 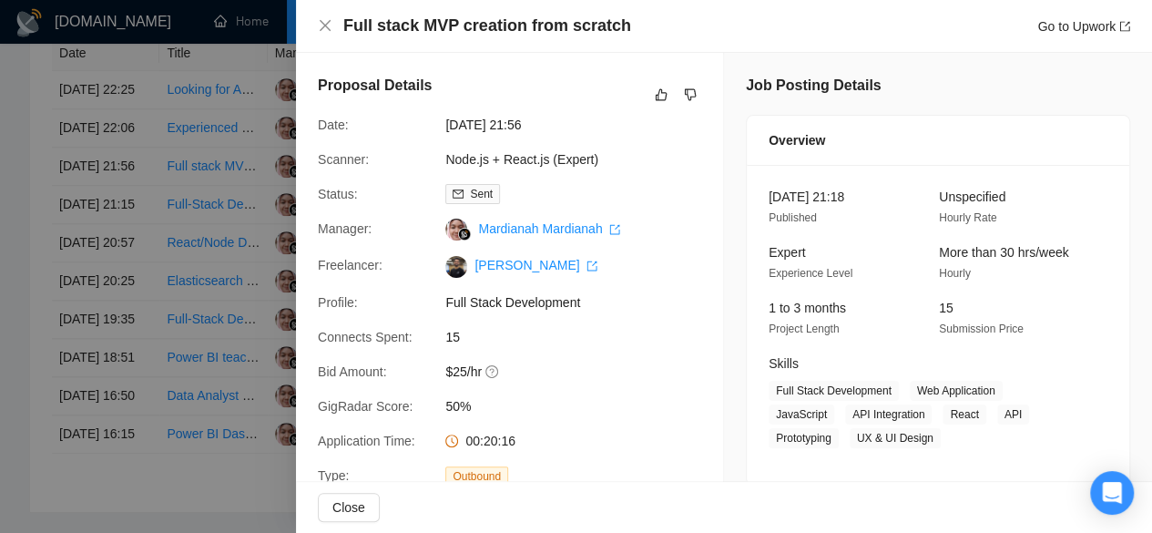 What do you see at coordinates (338, 302) in the screenshot?
I see `span: Profile:` at bounding box center [338, 302].